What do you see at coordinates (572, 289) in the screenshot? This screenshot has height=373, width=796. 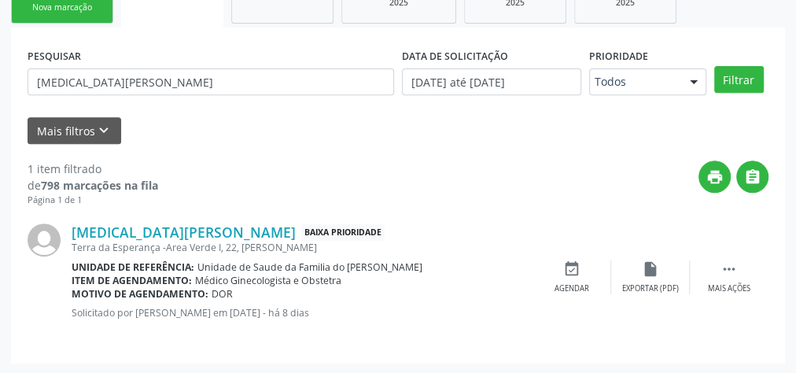 I see `div: Agendar` at bounding box center [572, 289].